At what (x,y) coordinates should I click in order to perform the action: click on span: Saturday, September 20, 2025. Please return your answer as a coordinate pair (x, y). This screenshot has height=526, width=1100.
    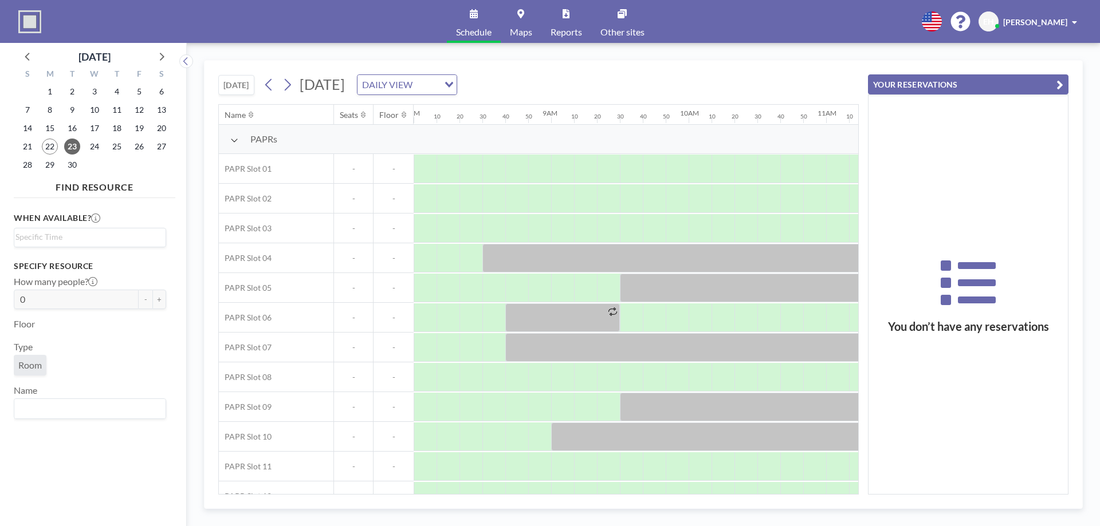
    Looking at the image, I should click on (162, 128).